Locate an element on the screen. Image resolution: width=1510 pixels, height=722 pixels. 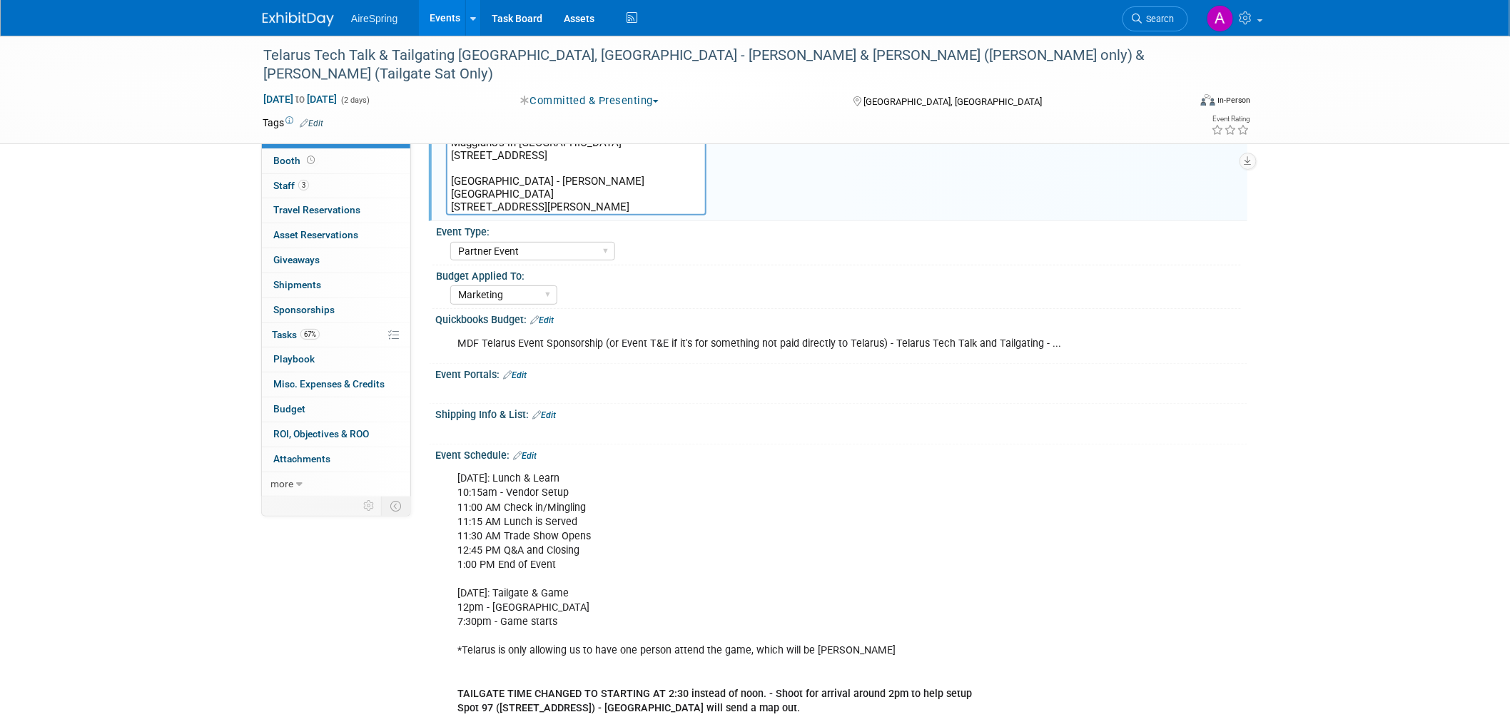
div: In-Person is located at coordinates (1234, 100).